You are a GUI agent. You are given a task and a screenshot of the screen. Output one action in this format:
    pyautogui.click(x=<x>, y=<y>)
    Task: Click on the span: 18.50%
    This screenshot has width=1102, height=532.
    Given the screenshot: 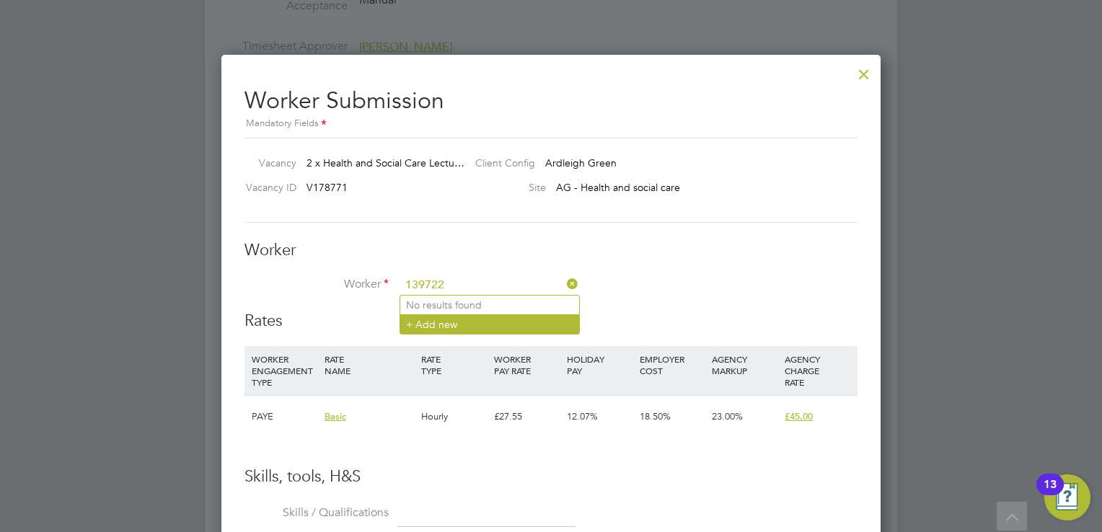 What is the action you would take?
    pyautogui.click(x=655, y=416)
    